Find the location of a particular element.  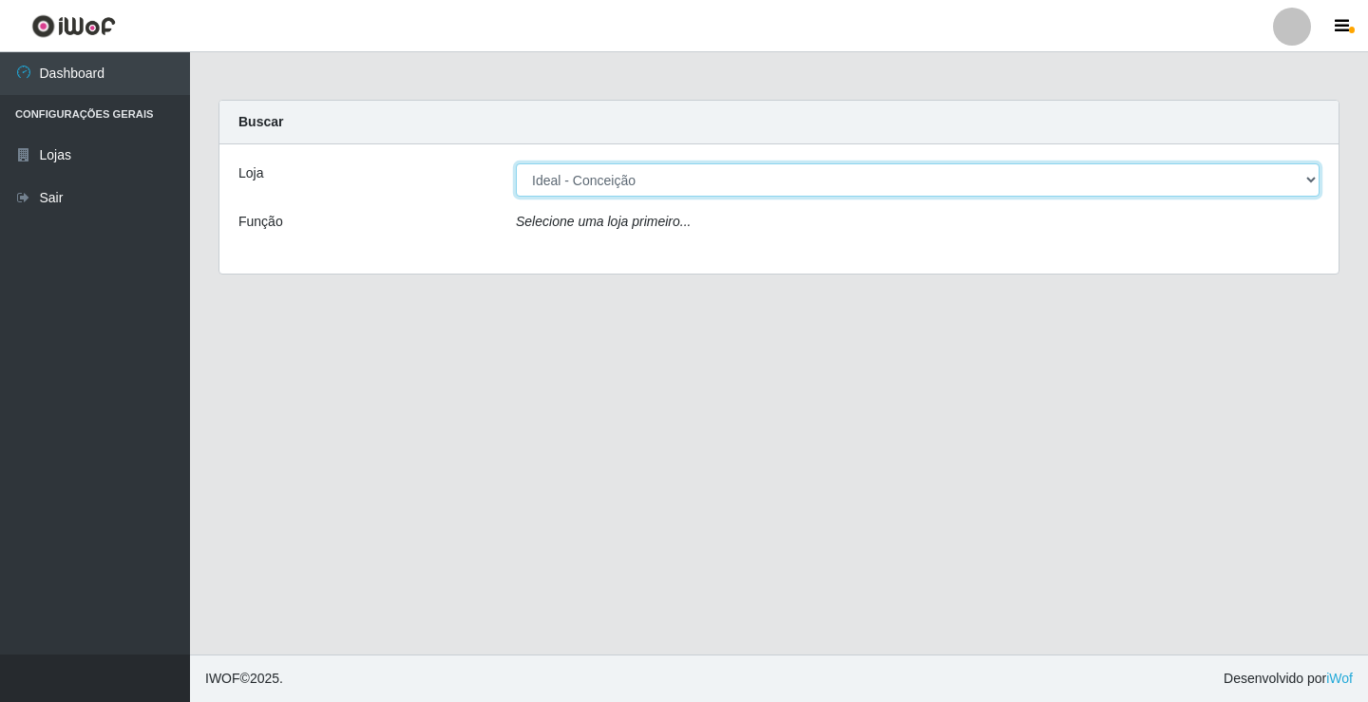

span: Desenvolvido por is located at coordinates (1288, 678).